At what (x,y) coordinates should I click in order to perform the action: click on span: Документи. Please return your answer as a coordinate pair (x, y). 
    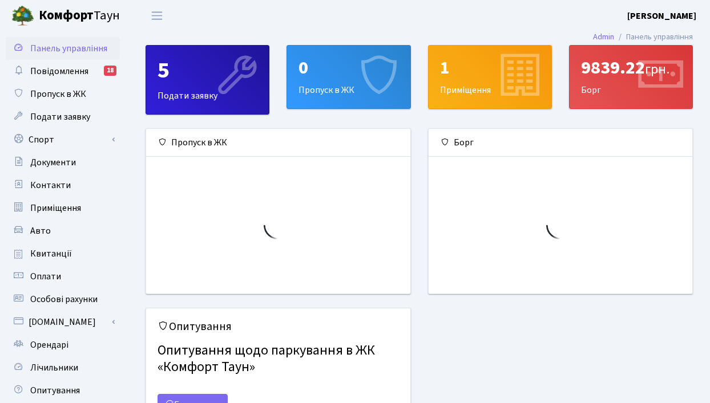
    Looking at the image, I should click on (53, 163).